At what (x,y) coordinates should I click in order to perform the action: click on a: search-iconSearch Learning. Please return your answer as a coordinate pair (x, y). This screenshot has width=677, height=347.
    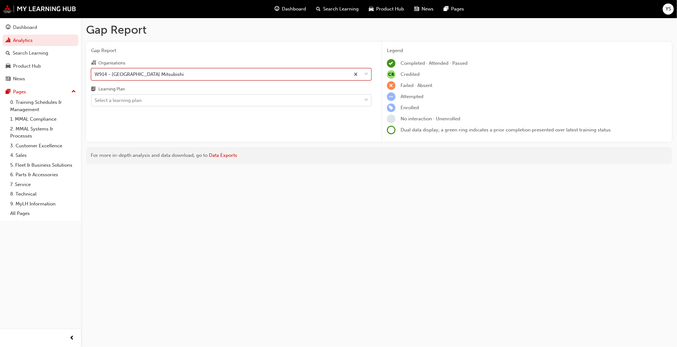
    Looking at the image, I should click on (337, 9).